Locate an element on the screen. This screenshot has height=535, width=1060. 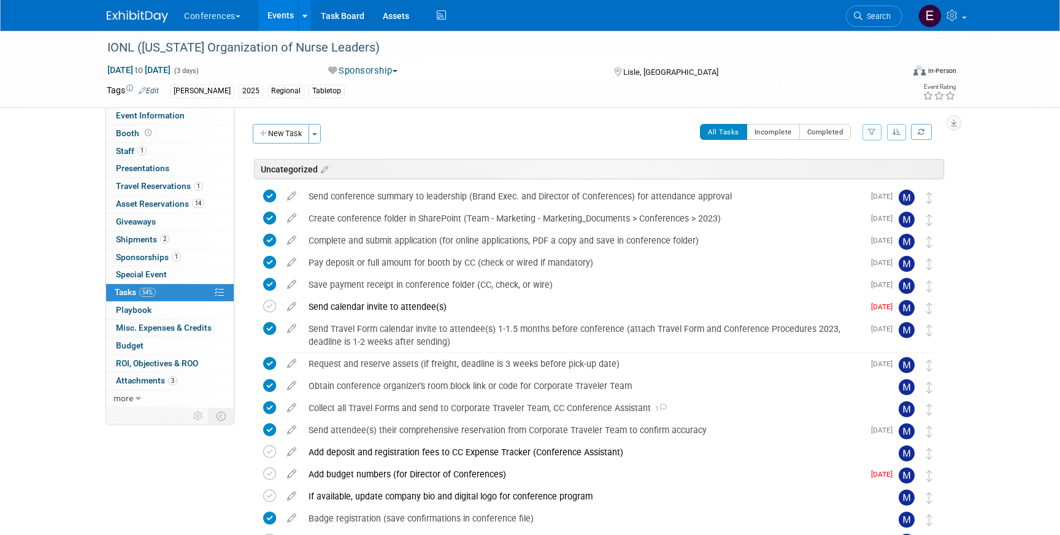
span: Staff is located at coordinates (131, 151).